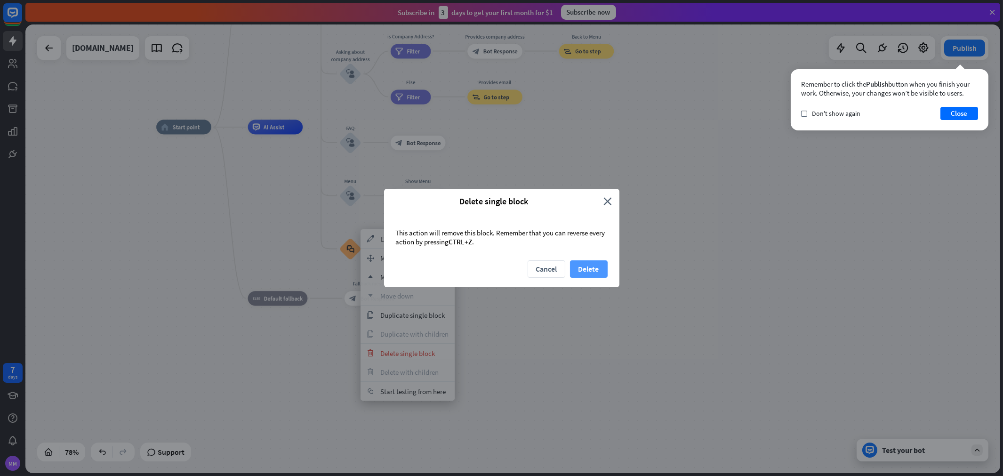 The width and height of the screenshot is (1003, 476). What do you see at coordinates (890, 88) in the screenshot?
I see `div: Remember to click the button when you finish your work. Otherwise, your changes won’t be visible ...` at bounding box center [890, 88].